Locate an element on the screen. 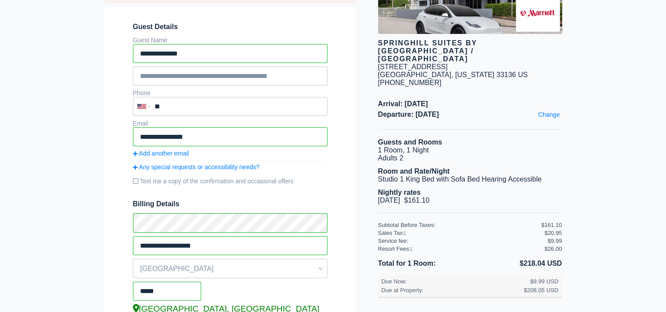  a: Any special requests or accessibility needs? is located at coordinates (230, 167).